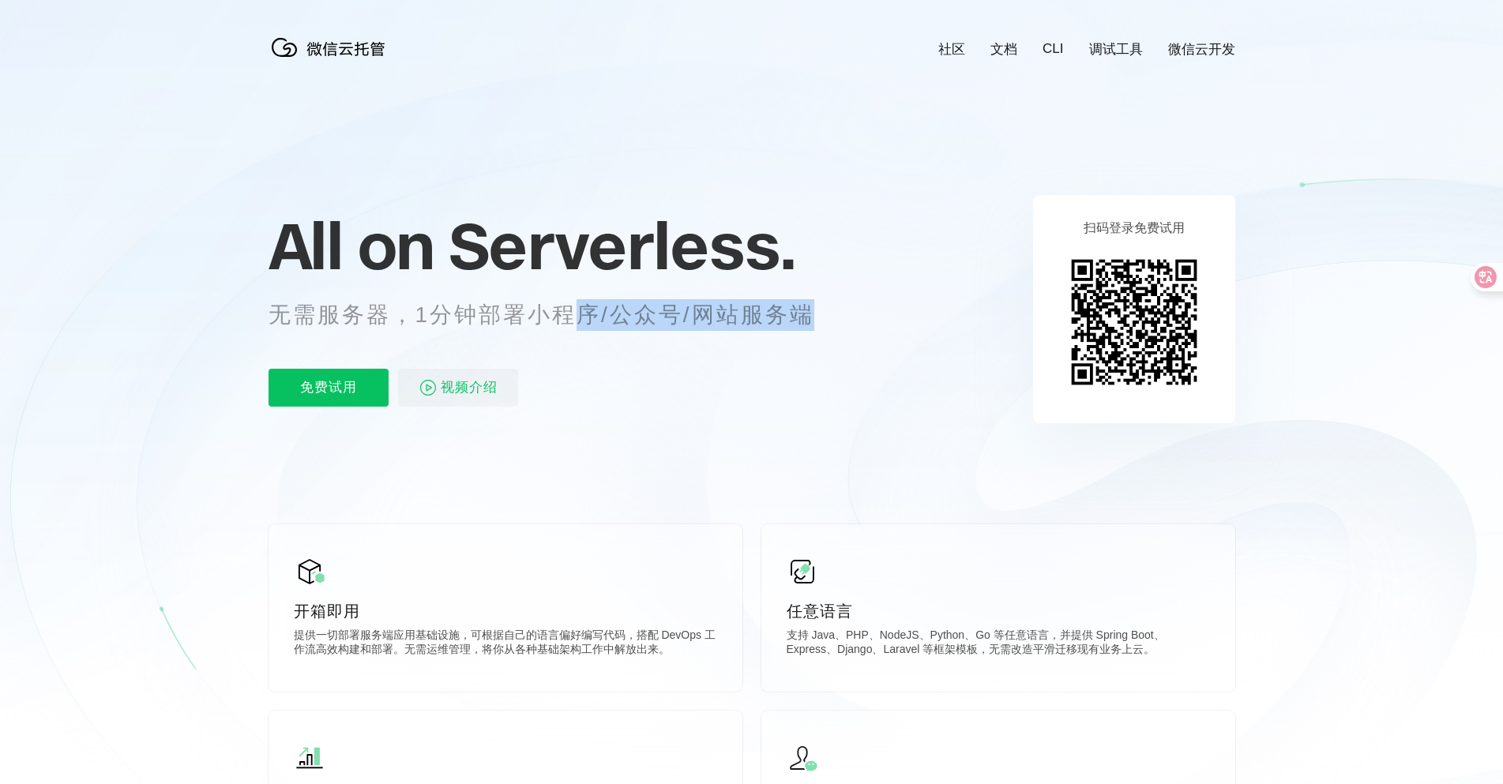 This screenshot has height=784, width=1503. Describe the element at coordinates (1134, 228) in the screenshot. I see `p: 扫码登录免费试用` at that location.